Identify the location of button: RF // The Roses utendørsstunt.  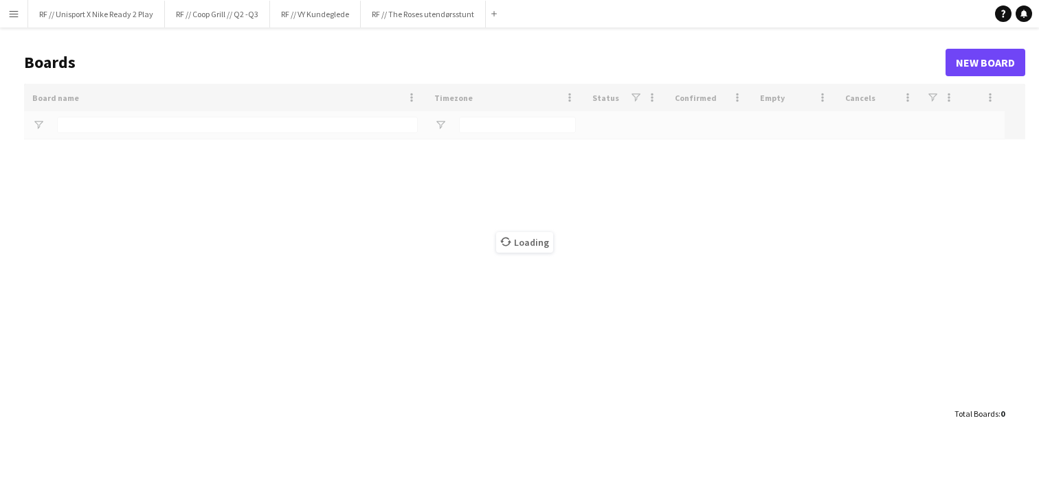
(423, 14).